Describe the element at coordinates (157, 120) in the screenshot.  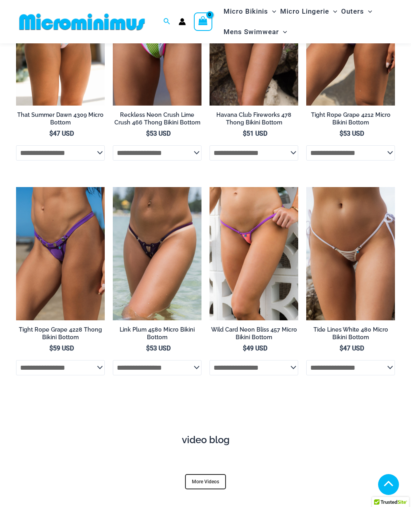
I see `a: Reckless Neon Crush Lime Crush 466 Thong Bikini Bottom` at that location.